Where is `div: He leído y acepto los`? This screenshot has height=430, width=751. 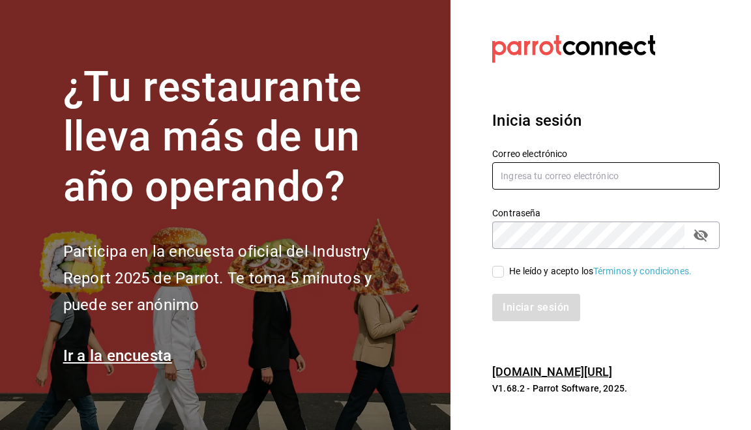 div: He leído y acepto los is located at coordinates (600, 271).